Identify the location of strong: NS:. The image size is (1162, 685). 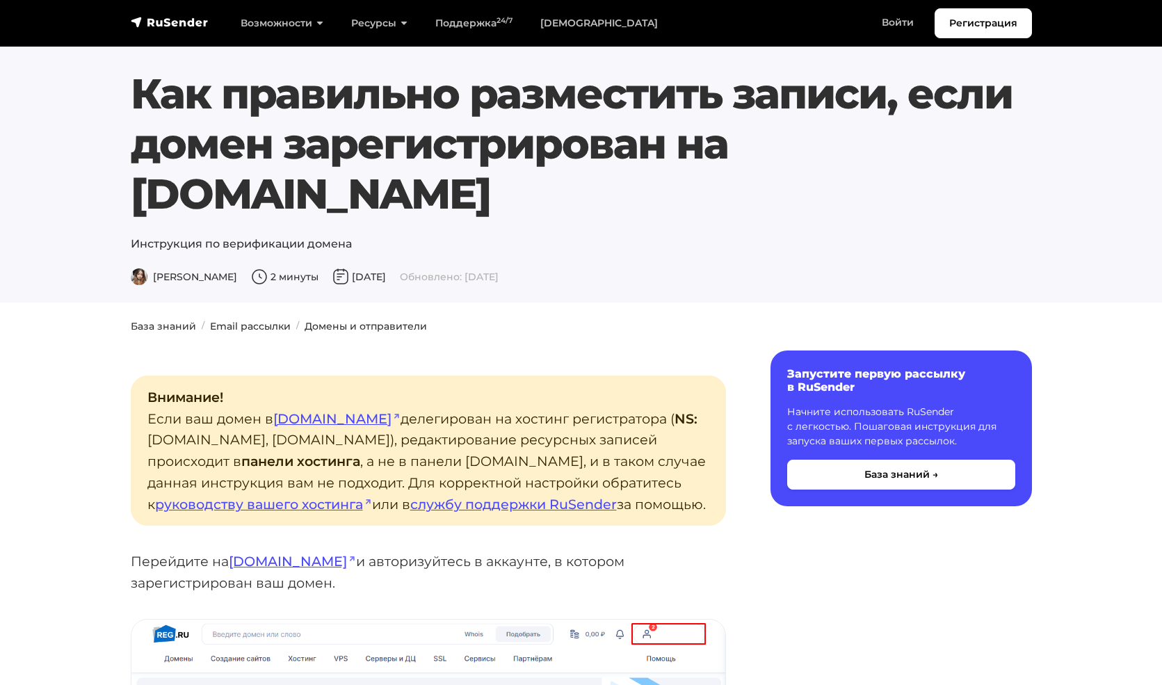
(685, 418).